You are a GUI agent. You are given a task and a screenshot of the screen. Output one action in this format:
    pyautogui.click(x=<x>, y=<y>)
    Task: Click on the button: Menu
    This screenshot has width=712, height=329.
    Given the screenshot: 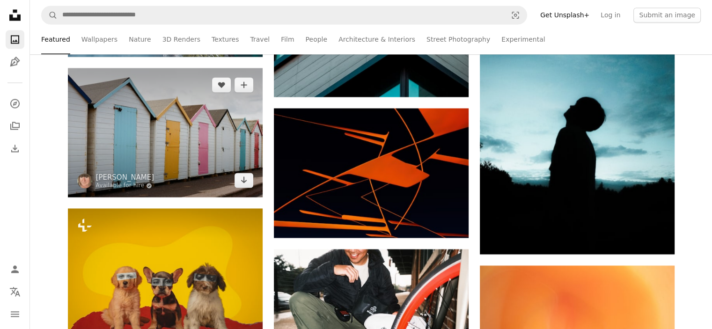 What is the action you would take?
    pyautogui.click(x=15, y=314)
    